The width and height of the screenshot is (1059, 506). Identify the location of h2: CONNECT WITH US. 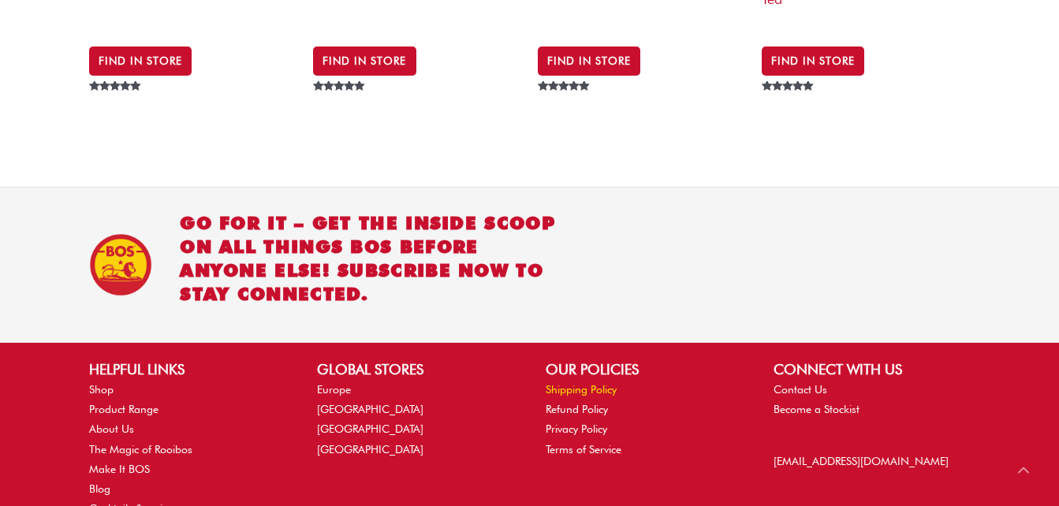
(871, 369).